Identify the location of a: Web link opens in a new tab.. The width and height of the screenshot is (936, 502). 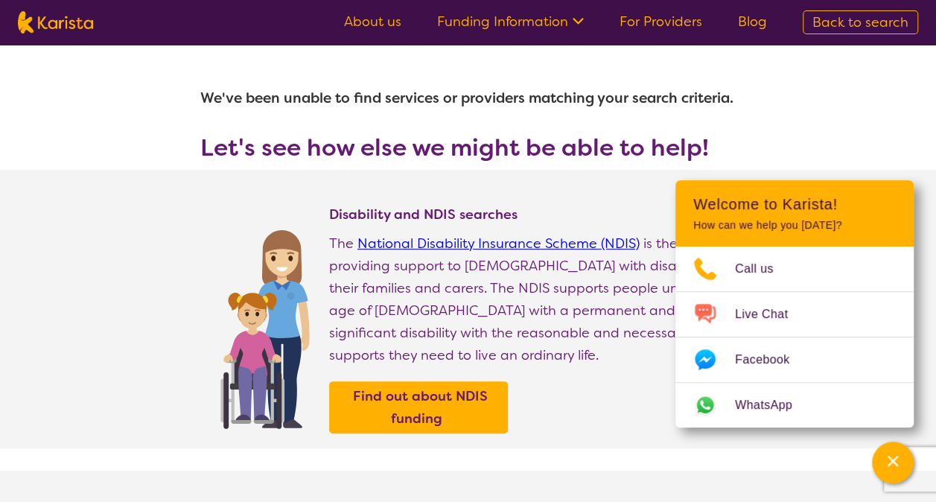
(794, 405).